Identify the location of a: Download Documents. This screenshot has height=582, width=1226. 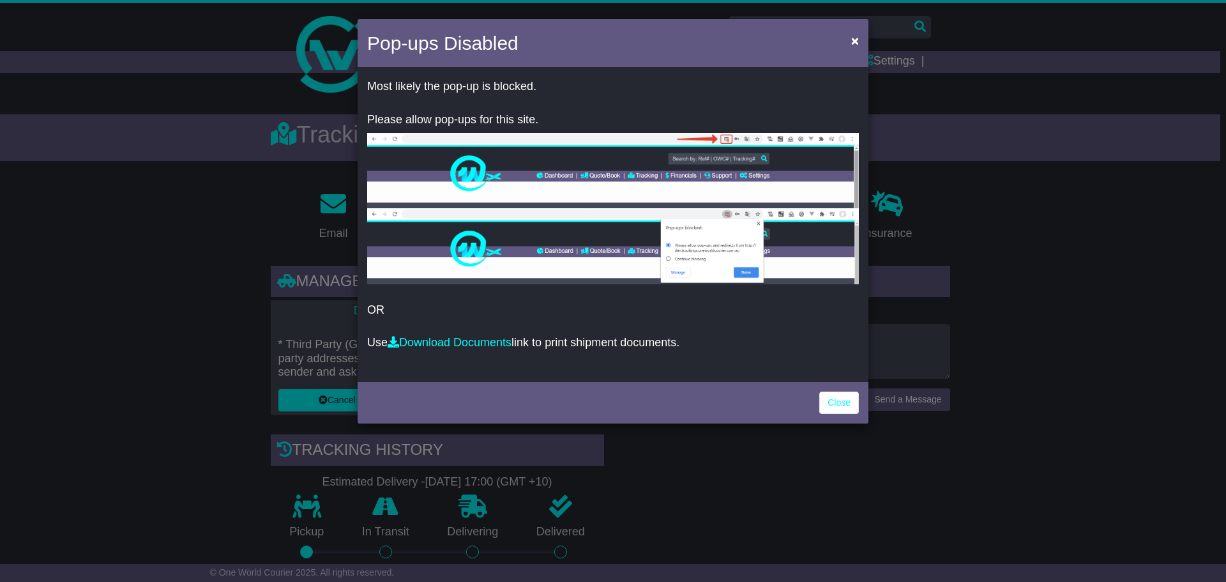
(449, 342).